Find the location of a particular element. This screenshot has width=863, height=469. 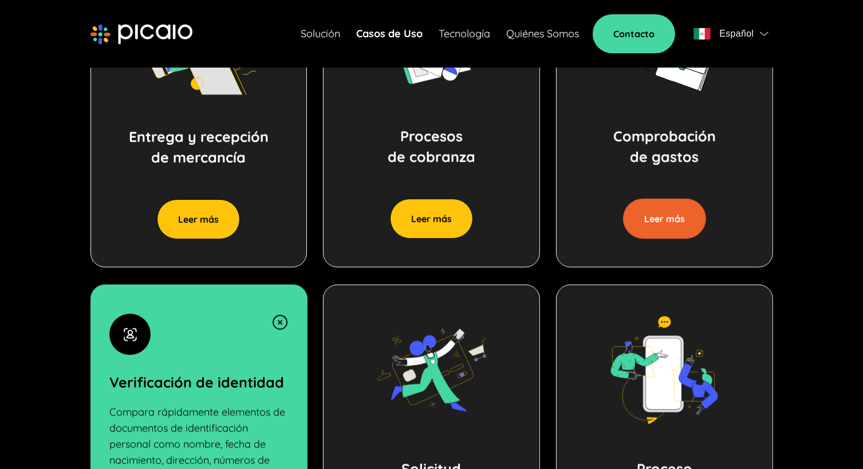

a: Solución is located at coordinates (320, 34).